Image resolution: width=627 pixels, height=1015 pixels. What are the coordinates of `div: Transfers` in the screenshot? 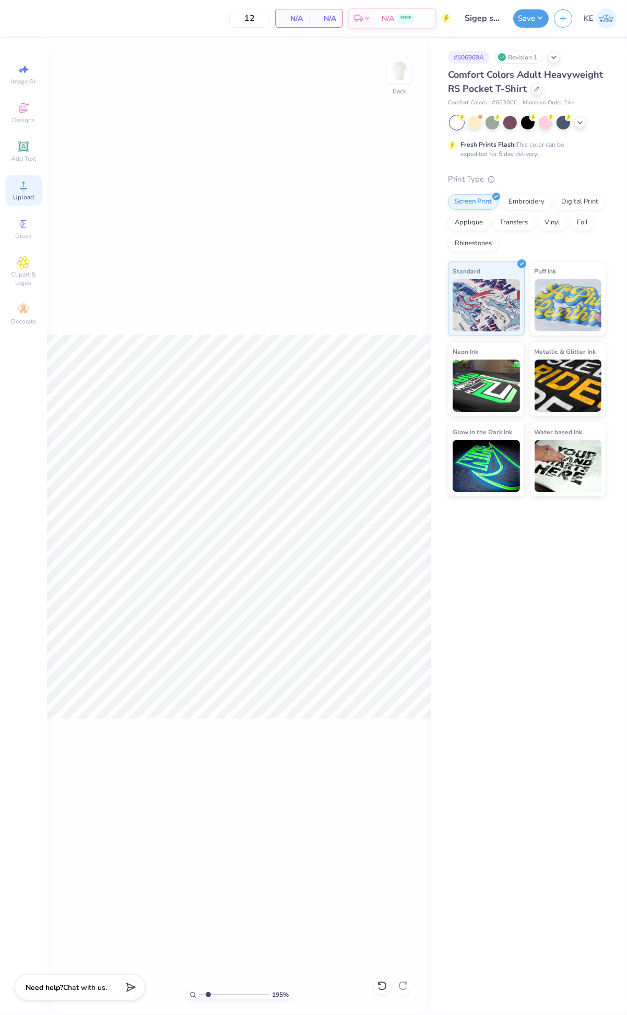 It's located at (514, 223).